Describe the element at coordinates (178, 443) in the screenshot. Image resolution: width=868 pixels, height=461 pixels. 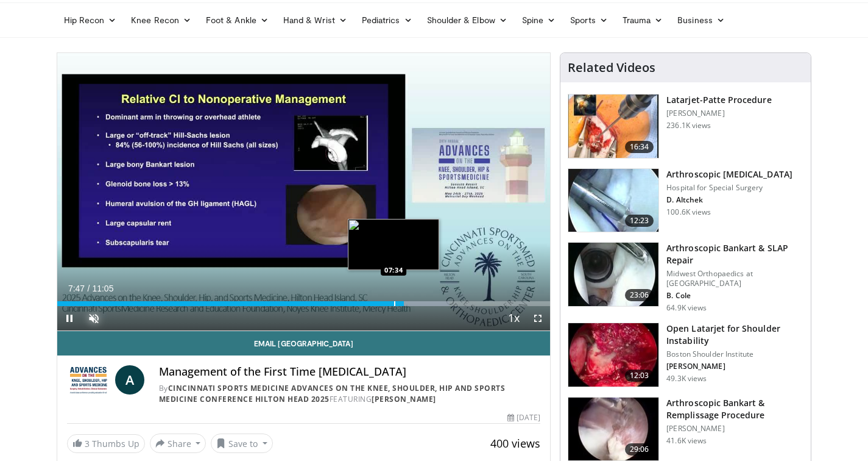
I see `button: Share` at that location.